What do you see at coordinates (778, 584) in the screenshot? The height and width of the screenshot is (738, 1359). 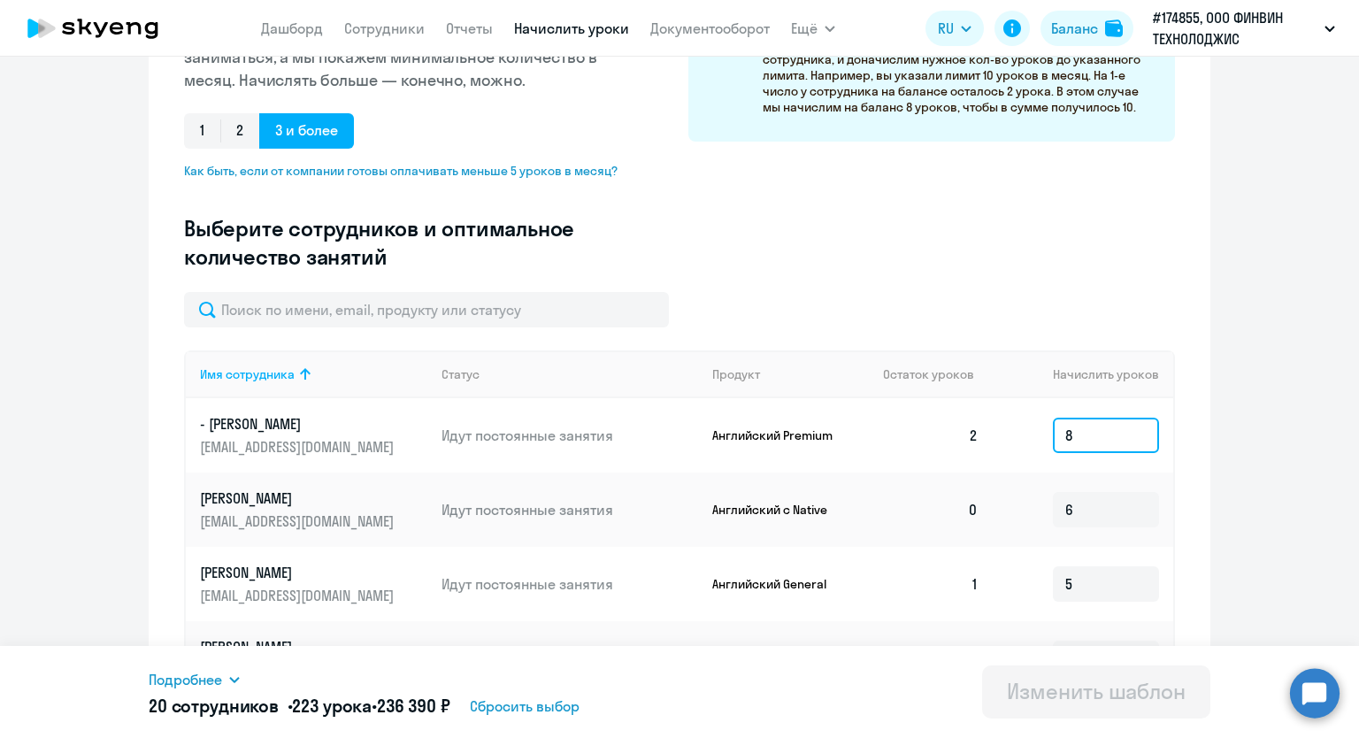 I see `p: Английский General` at bounding box center [778, 584].